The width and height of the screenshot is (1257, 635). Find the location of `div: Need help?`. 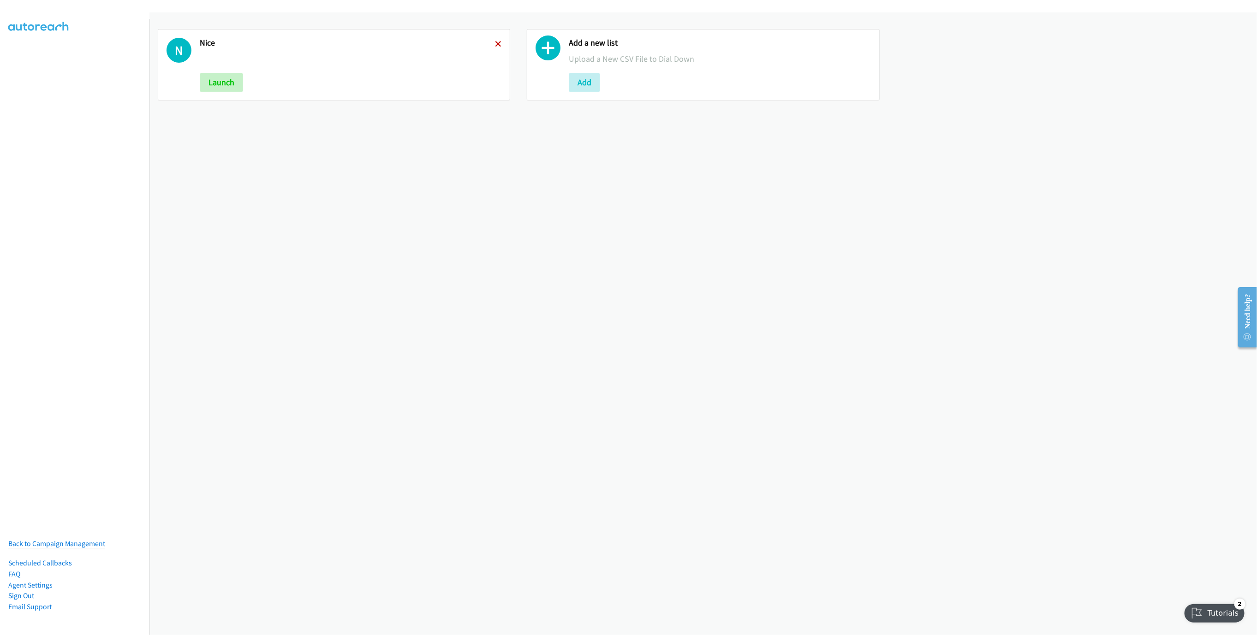

div: Need help? is located at coordinates (17, 31).